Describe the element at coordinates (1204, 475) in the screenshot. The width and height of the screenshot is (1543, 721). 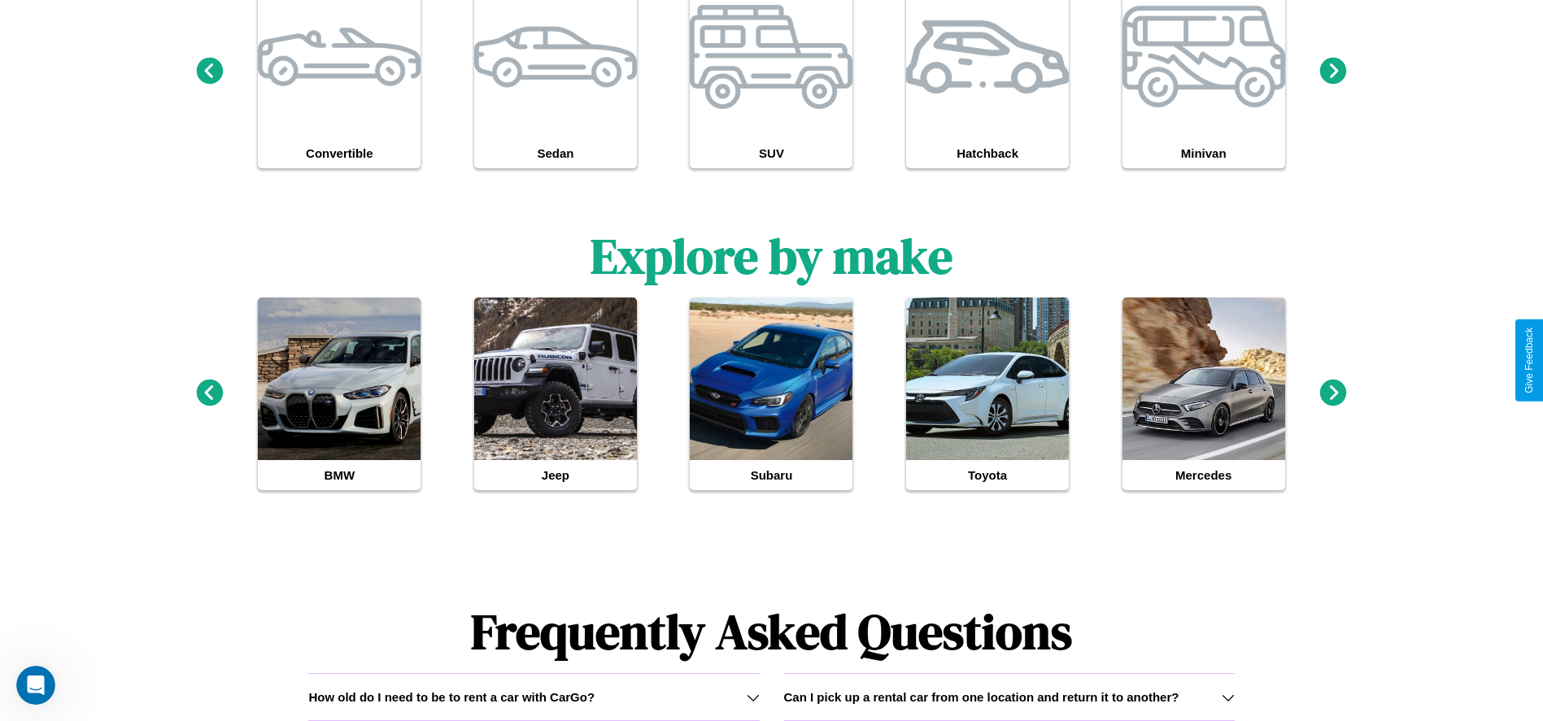
I see `h4: Mercedes` at that location.